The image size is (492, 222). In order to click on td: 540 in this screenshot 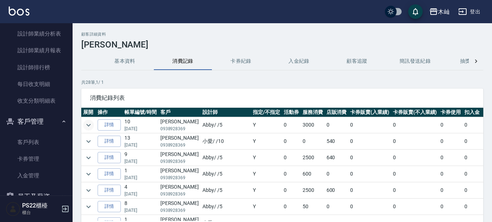, I will do `click(337, 142)`.